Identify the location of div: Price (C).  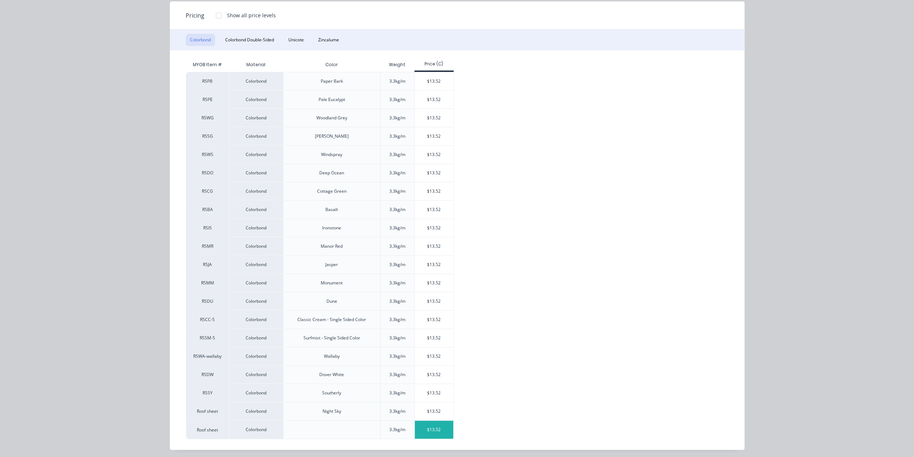
(434, 64).